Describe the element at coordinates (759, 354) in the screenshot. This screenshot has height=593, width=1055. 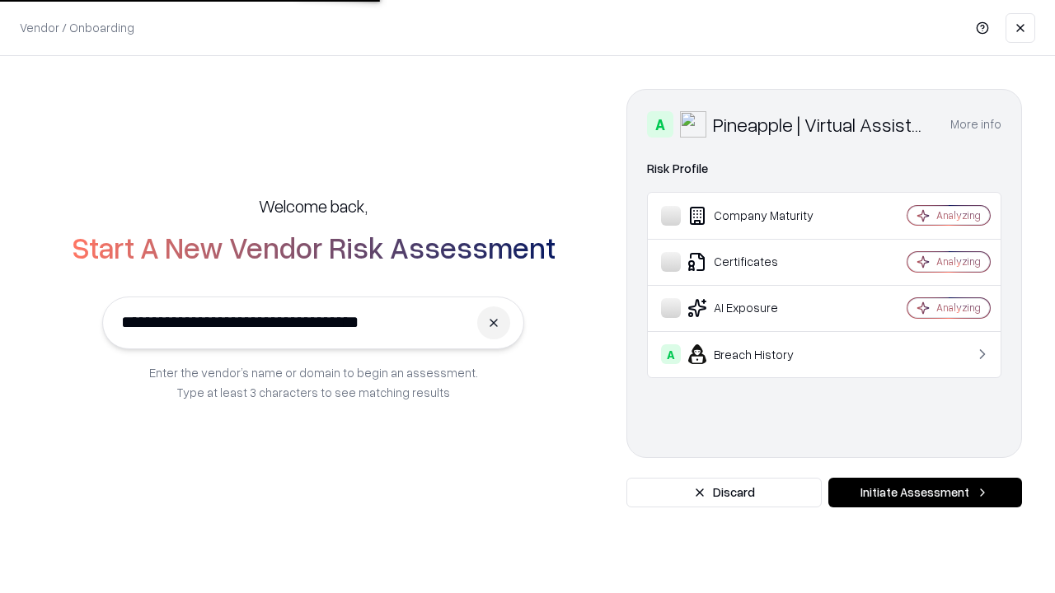
I see `div: Breach History` at that location.